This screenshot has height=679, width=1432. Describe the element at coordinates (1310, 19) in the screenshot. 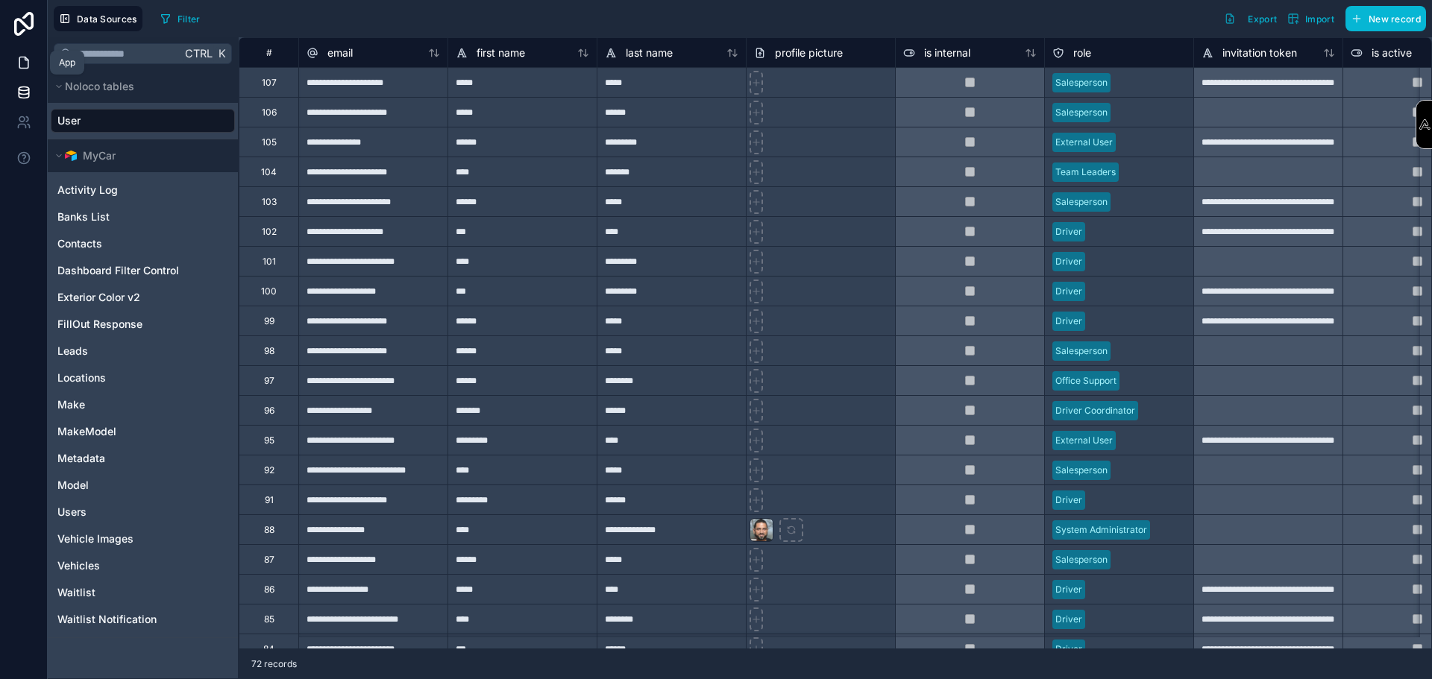

I see `button: Import` at that location.